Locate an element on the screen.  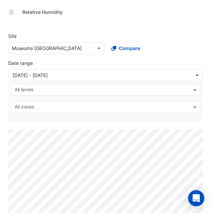
label: Date range is located at coordinates (20, 63).